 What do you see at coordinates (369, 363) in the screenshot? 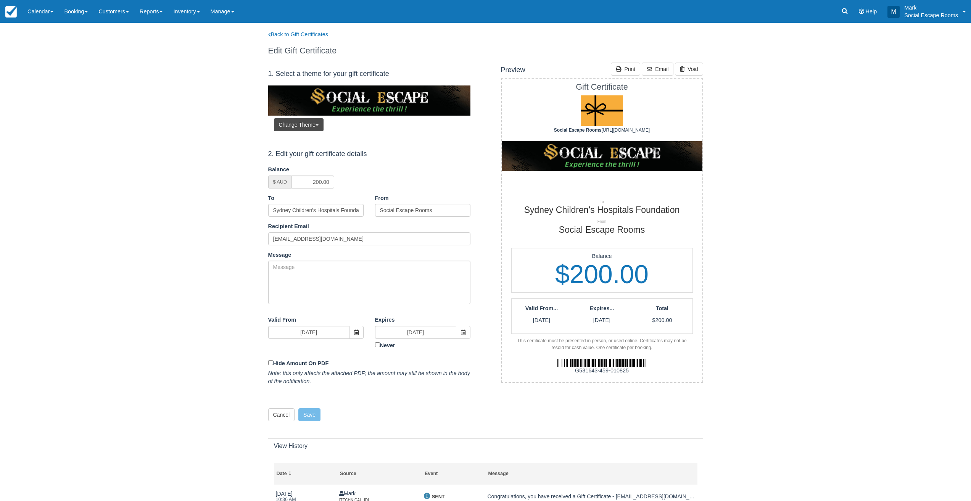
I see `label: Hide Amount On PDF` at bounding box center [369, 363].